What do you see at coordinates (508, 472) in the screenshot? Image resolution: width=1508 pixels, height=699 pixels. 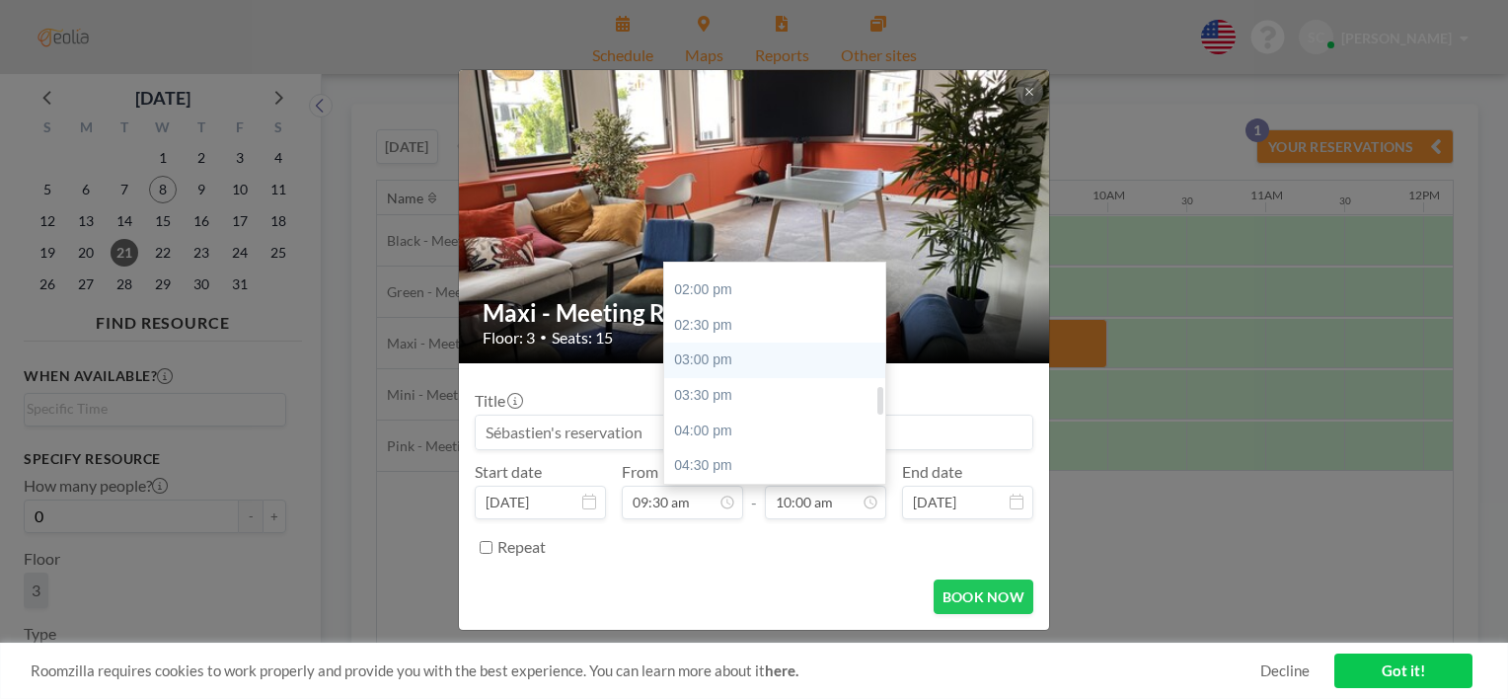 I see `label: Start date` at bounding box center [508, 472].